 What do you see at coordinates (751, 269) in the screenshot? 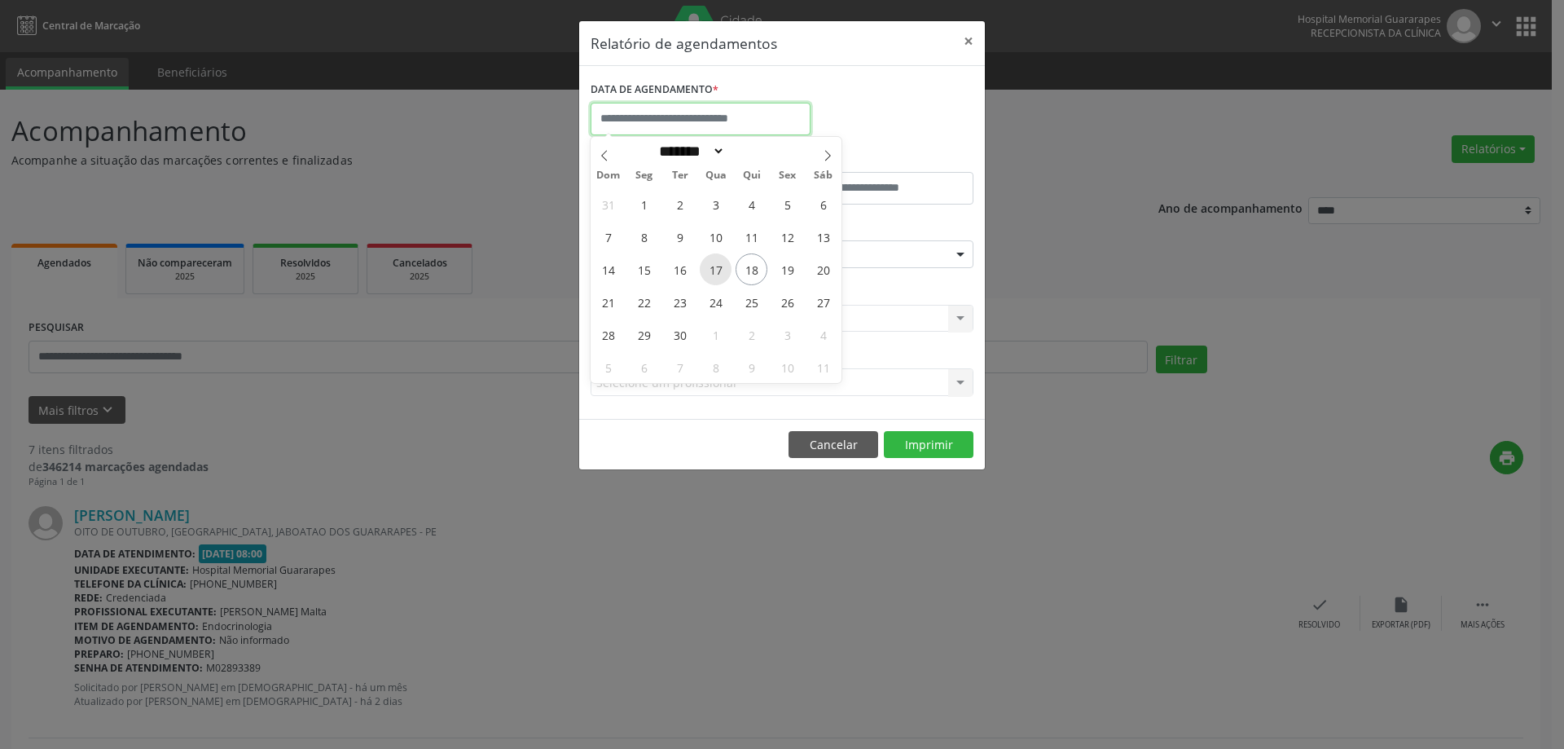
I see `span: Setembro 18, 2025` at bounding box center [751, 269].